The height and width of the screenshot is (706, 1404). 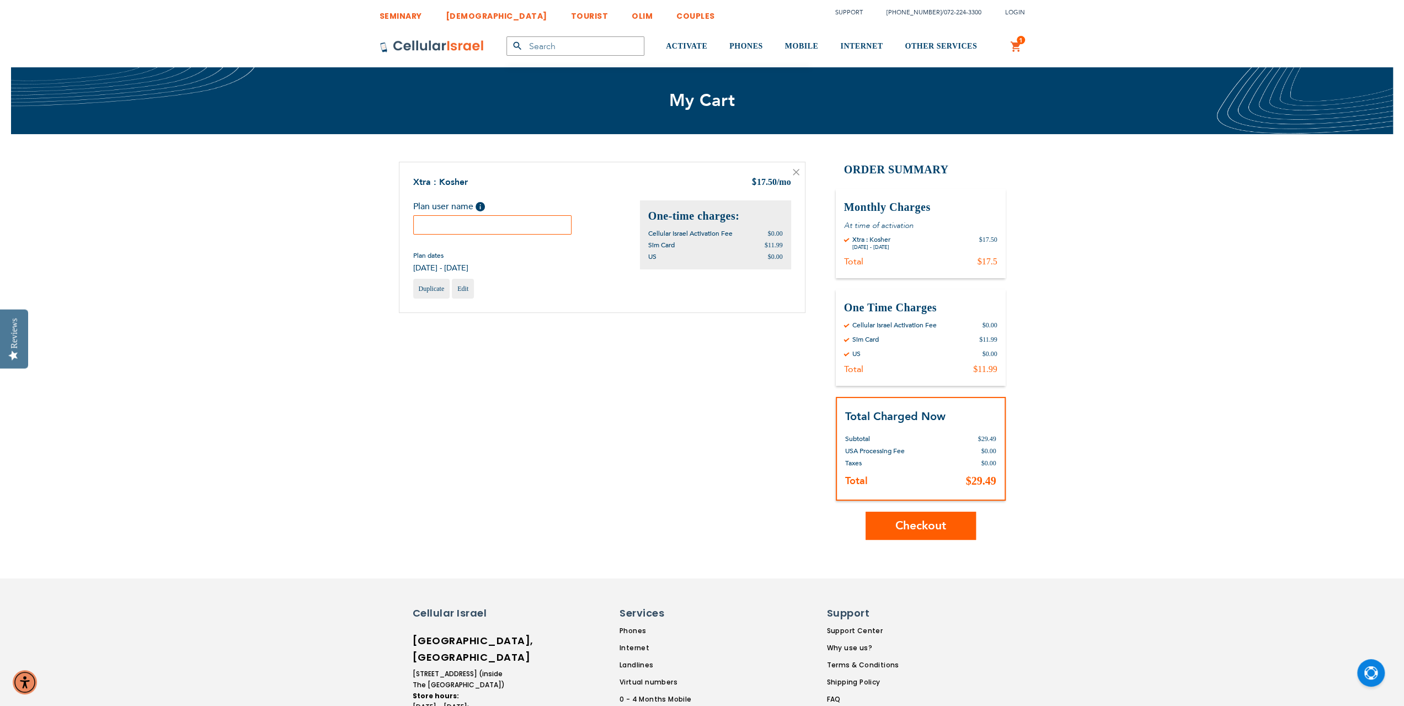 What do you see at coordinates (802, 46) in the screenshot?
I see `span: MOBILE` at bounding box center [802, 46].